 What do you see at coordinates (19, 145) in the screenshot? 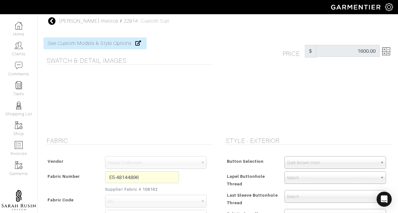
I see `img: orders-icon-0abe47150d42831381b5fb84f609e132dff9fe21cb692f30cb5eec754e2cba89.png` at bounding box center [19, 145].